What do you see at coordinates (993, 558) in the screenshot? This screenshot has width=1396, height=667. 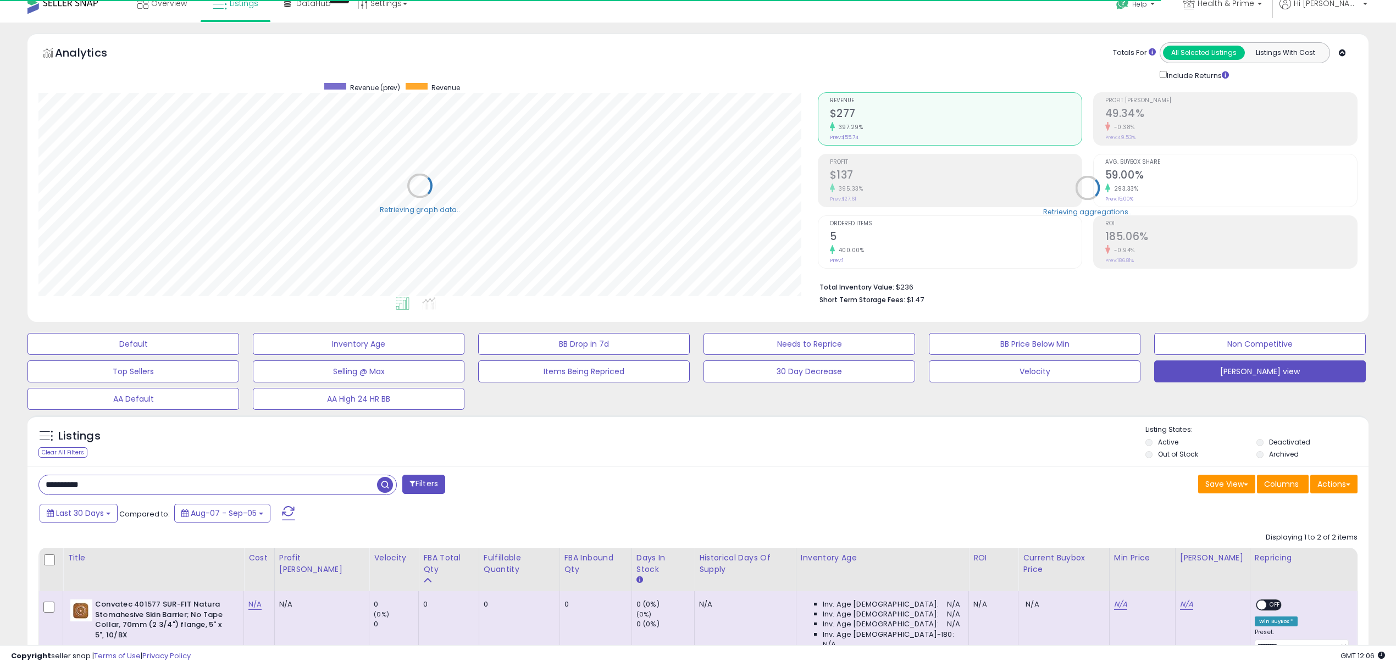 I see `div: ROI` at bounding box center [993, 558].